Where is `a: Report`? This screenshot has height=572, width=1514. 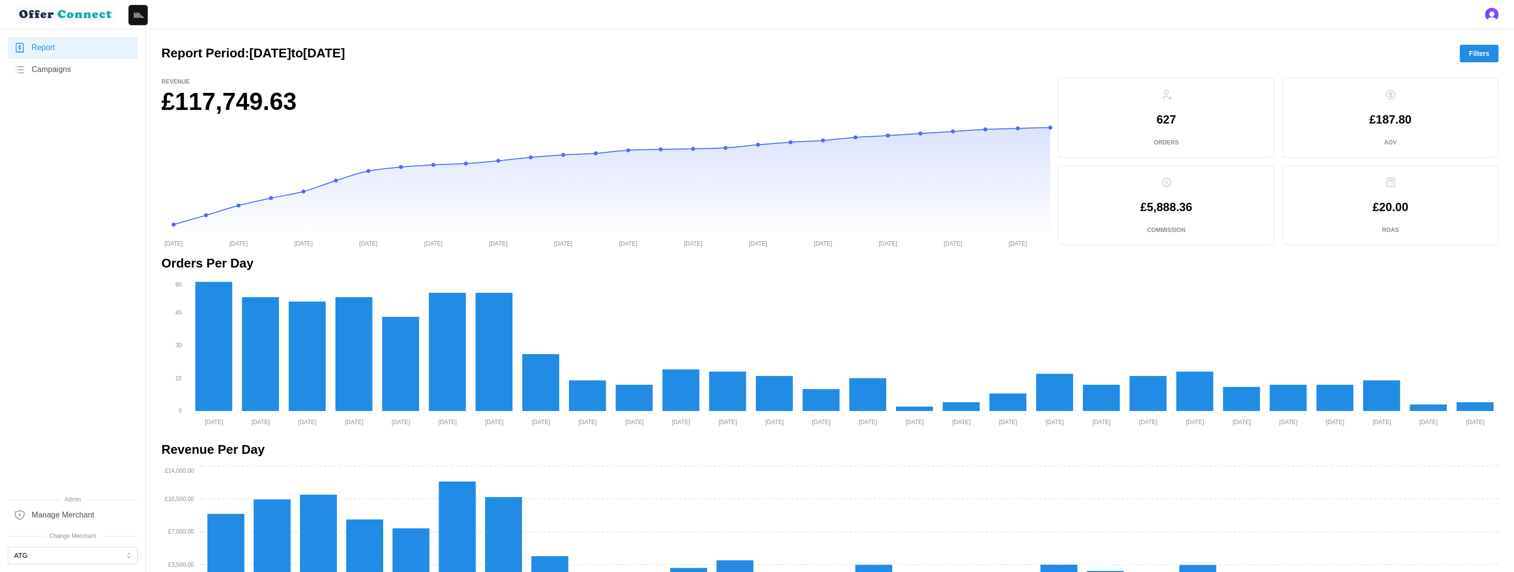
a: Report is located at coordinates (72, 48).